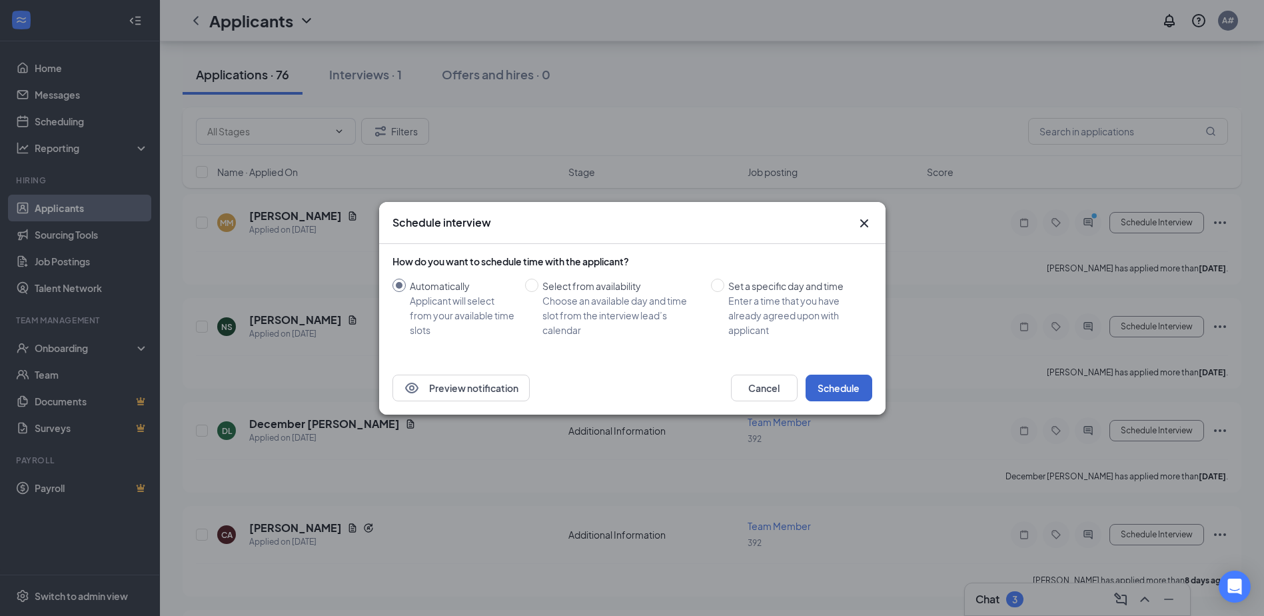 The image size is (1264, 616). What do you see at coordinates (839, 388) in the screenshot?
I see `button: Schedule` at bounding box center [839, 388].